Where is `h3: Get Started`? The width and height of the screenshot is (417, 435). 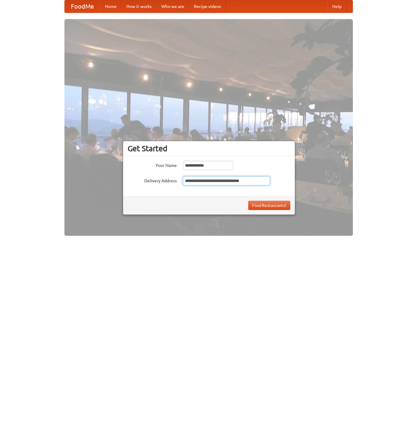 h3: Get Started is located at coordinates (209, 148).